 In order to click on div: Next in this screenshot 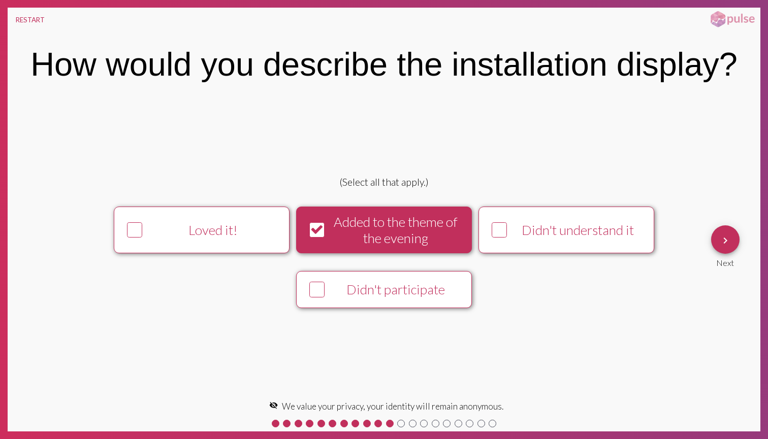, I will do `click(725, 261)`.